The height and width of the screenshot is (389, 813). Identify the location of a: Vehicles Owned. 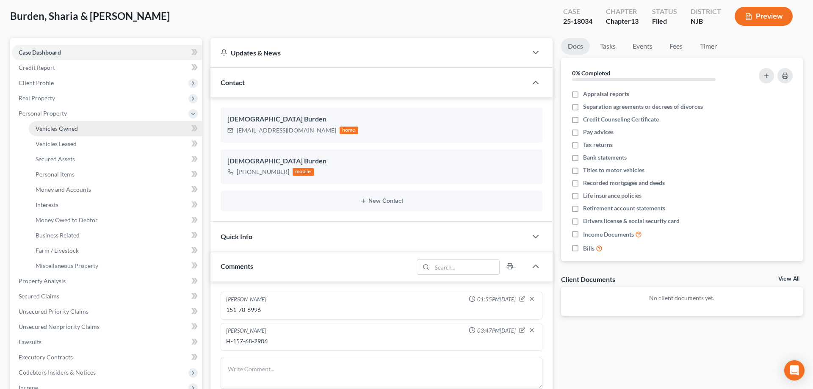
(115, 129).